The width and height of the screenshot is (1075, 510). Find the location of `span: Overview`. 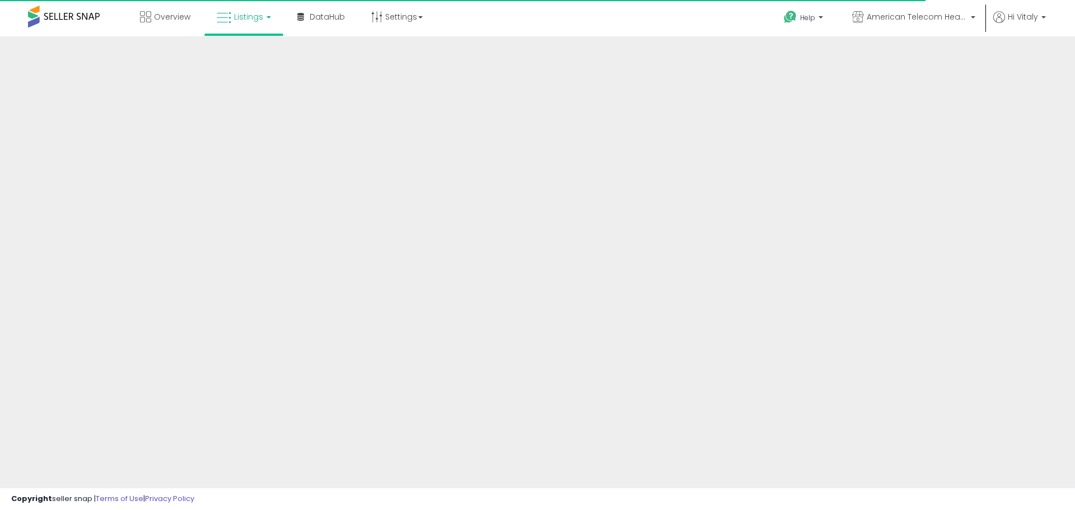

span: Overview is located at coordinates (172, 17).